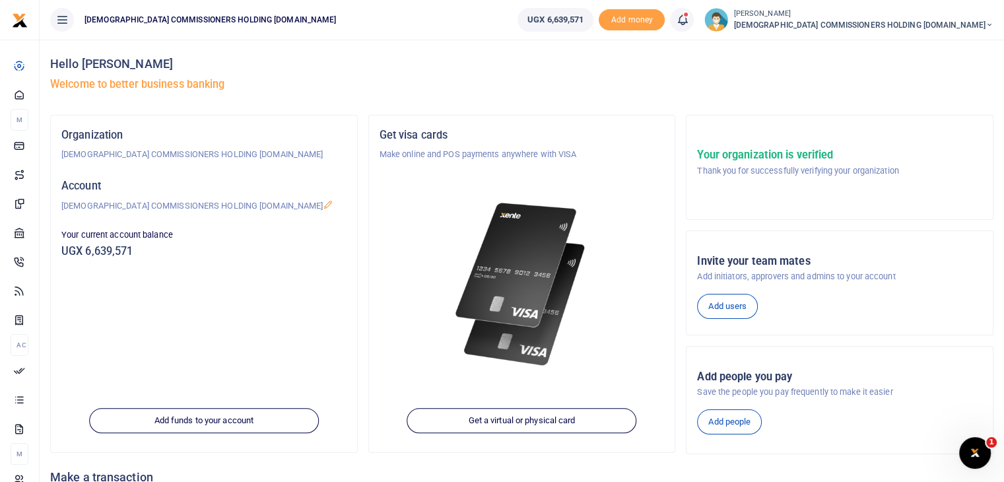 The height and width of the screenshot is (482, 1004). I want to click on a: Add people, so click(729, 422).